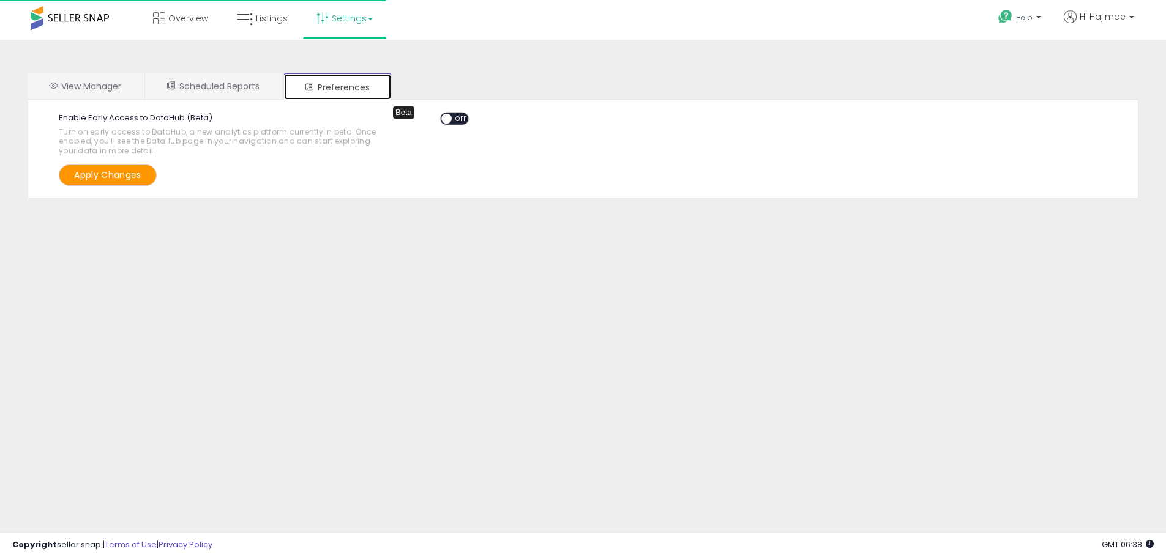 Image resolution: width=1166 pixels, height=557 pixels. I want to click on span: Turn on early access to DataHub, a new analytics platform currently in beta. Once enabled, you’ll..., so click(221, 141).